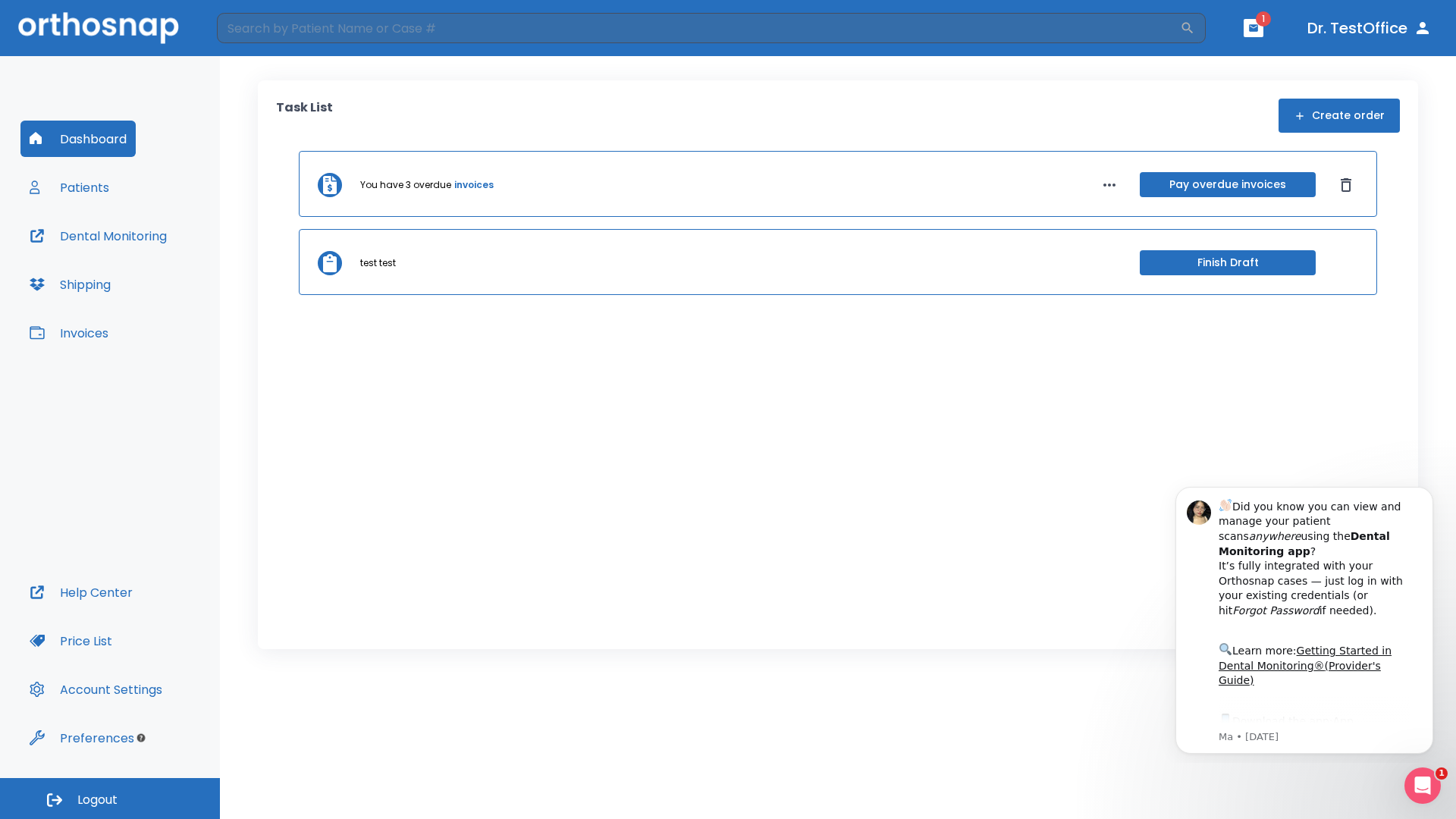 The image size is (1456, 819). I want to click on a: Getting Started in Dental Monitoring, so click(152, 185).